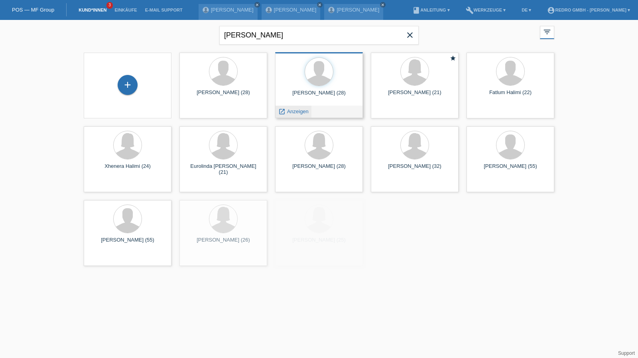 This screenshot has width=638, height=358. Describe the element at coordinates (93, 10) in the screenshot. I see `a: Kund*innen` at that location.